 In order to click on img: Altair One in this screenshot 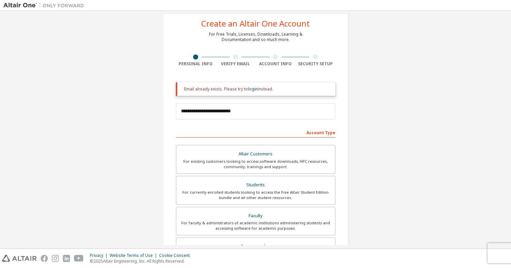, I will do `click(45, 5)`.